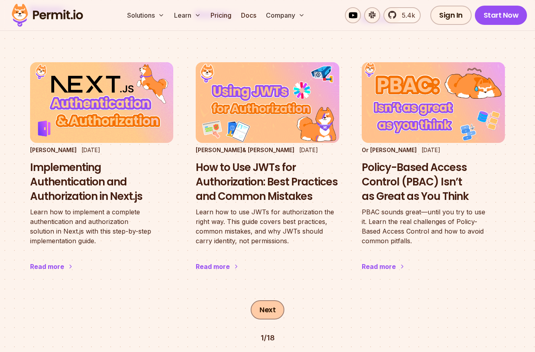 This screenshot has width=535, height=352. I want to click on a: 5.4k, so click(402, 15).